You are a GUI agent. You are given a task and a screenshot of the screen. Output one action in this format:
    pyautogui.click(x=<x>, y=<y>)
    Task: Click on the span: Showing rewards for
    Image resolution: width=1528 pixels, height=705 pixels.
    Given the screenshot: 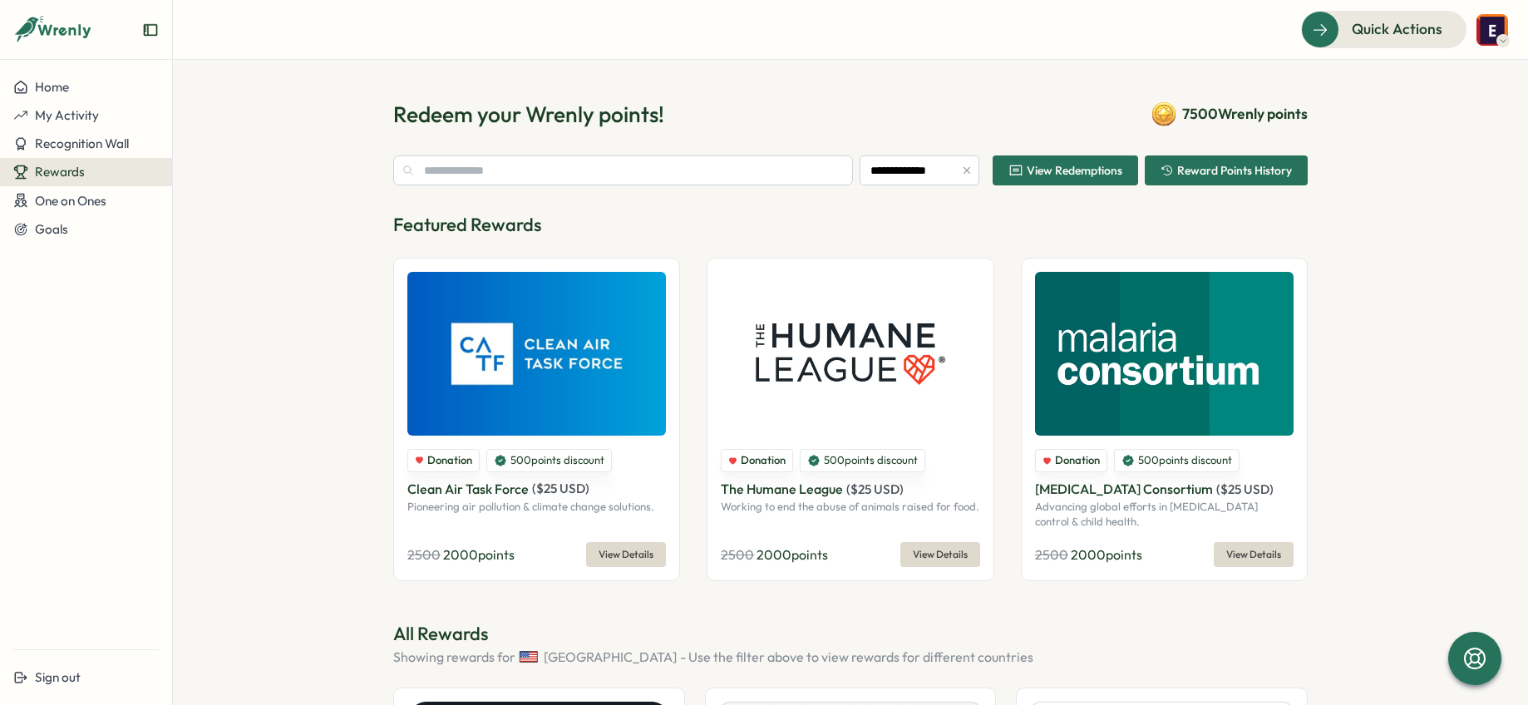 What is the action you would take?
    pyautogui.click(x=454, y=657)
    